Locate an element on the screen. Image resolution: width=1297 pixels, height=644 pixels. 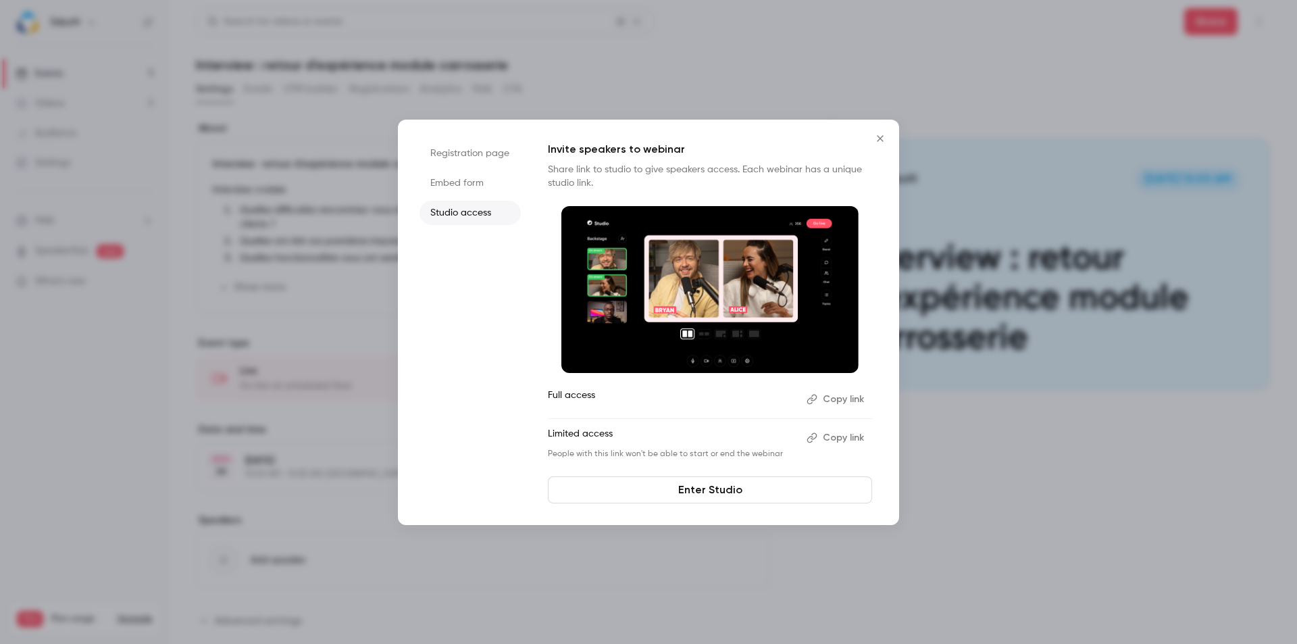
li: Registration page is located at coordinates (470, 153).